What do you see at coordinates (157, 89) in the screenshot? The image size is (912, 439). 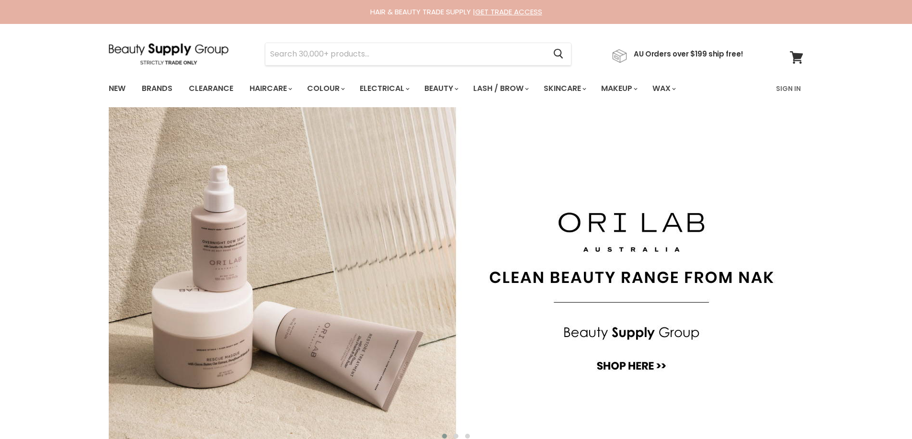 I see `a: Brands` at bounding box center [157, 89].